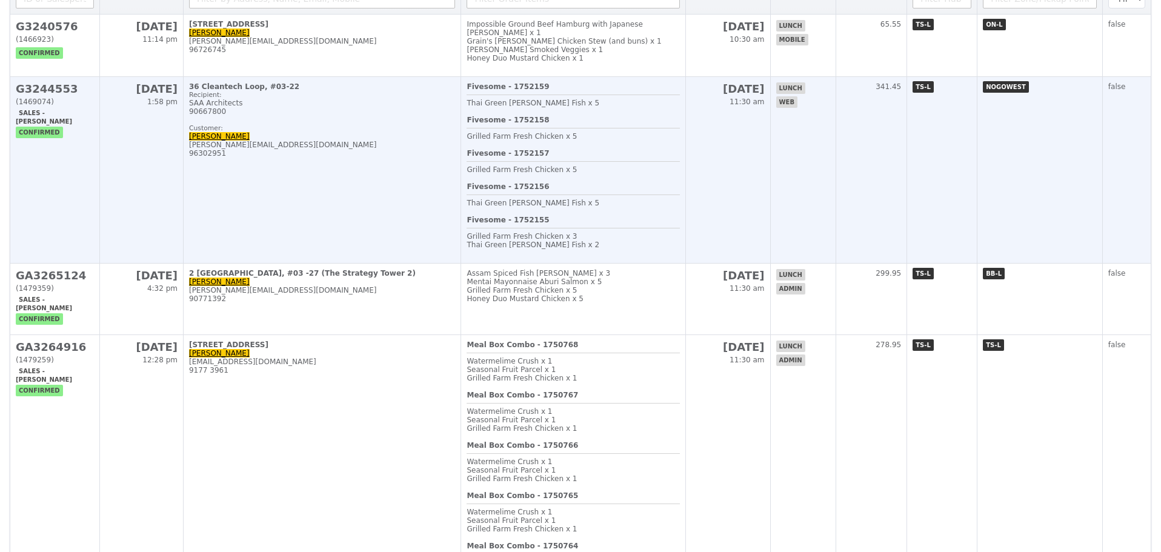  Describe the element at coordinates (160, 39) in the screenshot. I see `span: 11:14 pm` at that location.